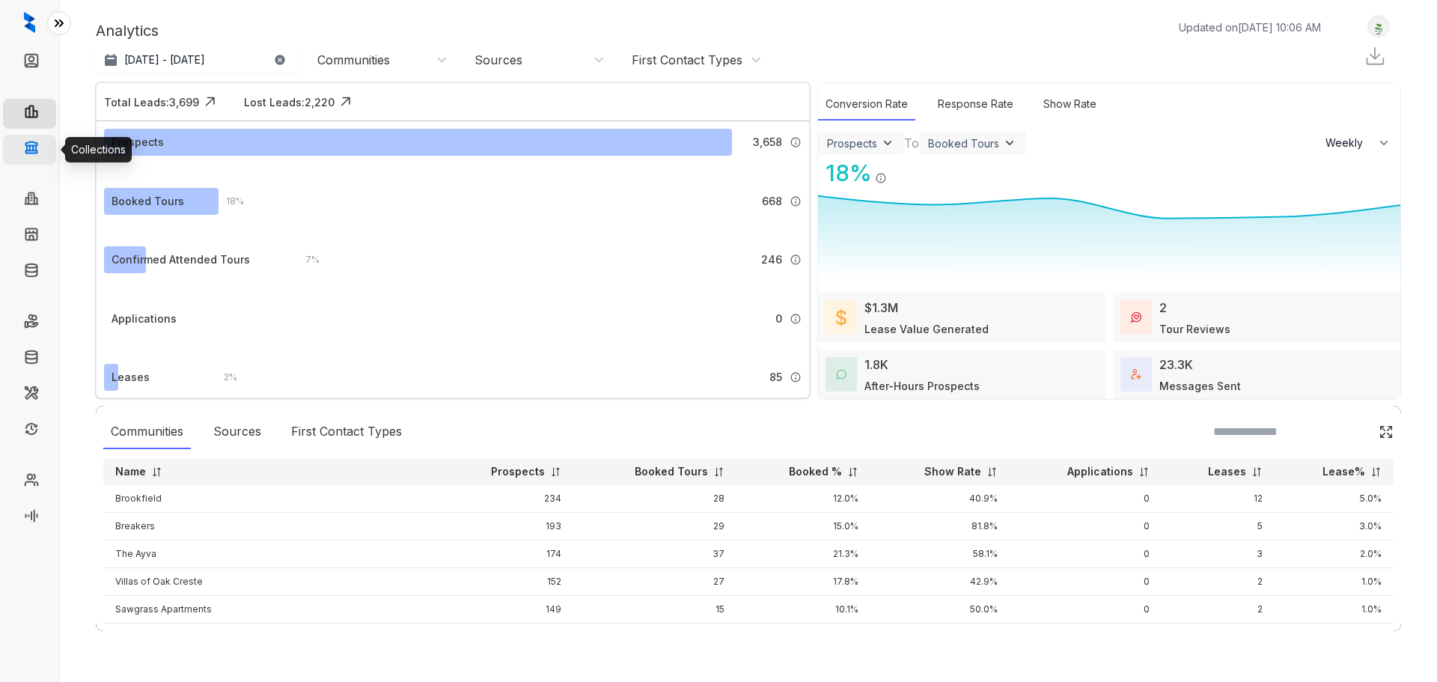 This screenshot has height=682, width=1437. Describe the element at coordinates (29, 482) in the screenshot. I see `li: Team` at that location.